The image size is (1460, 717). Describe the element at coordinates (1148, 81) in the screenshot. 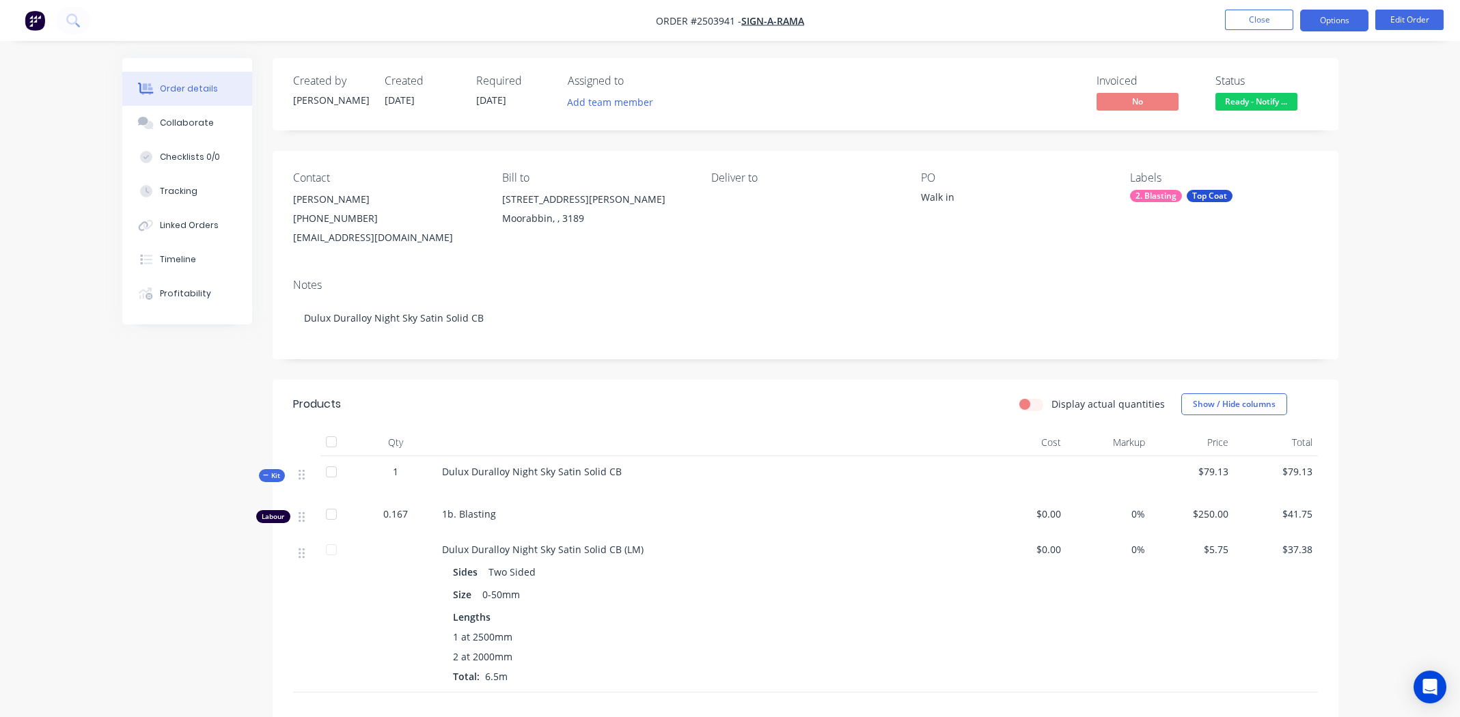

I see `div: Invoiced` at that location.